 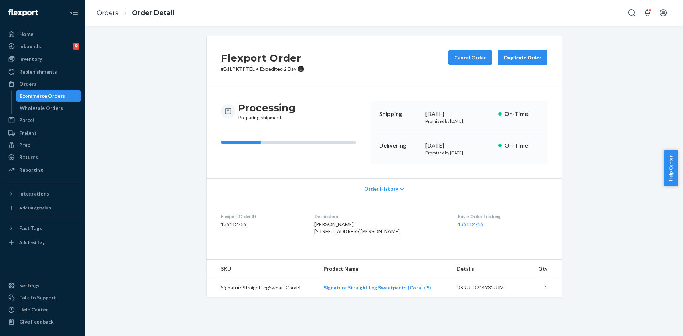 I want to click on a: Returns, so click(x=43, y=157).